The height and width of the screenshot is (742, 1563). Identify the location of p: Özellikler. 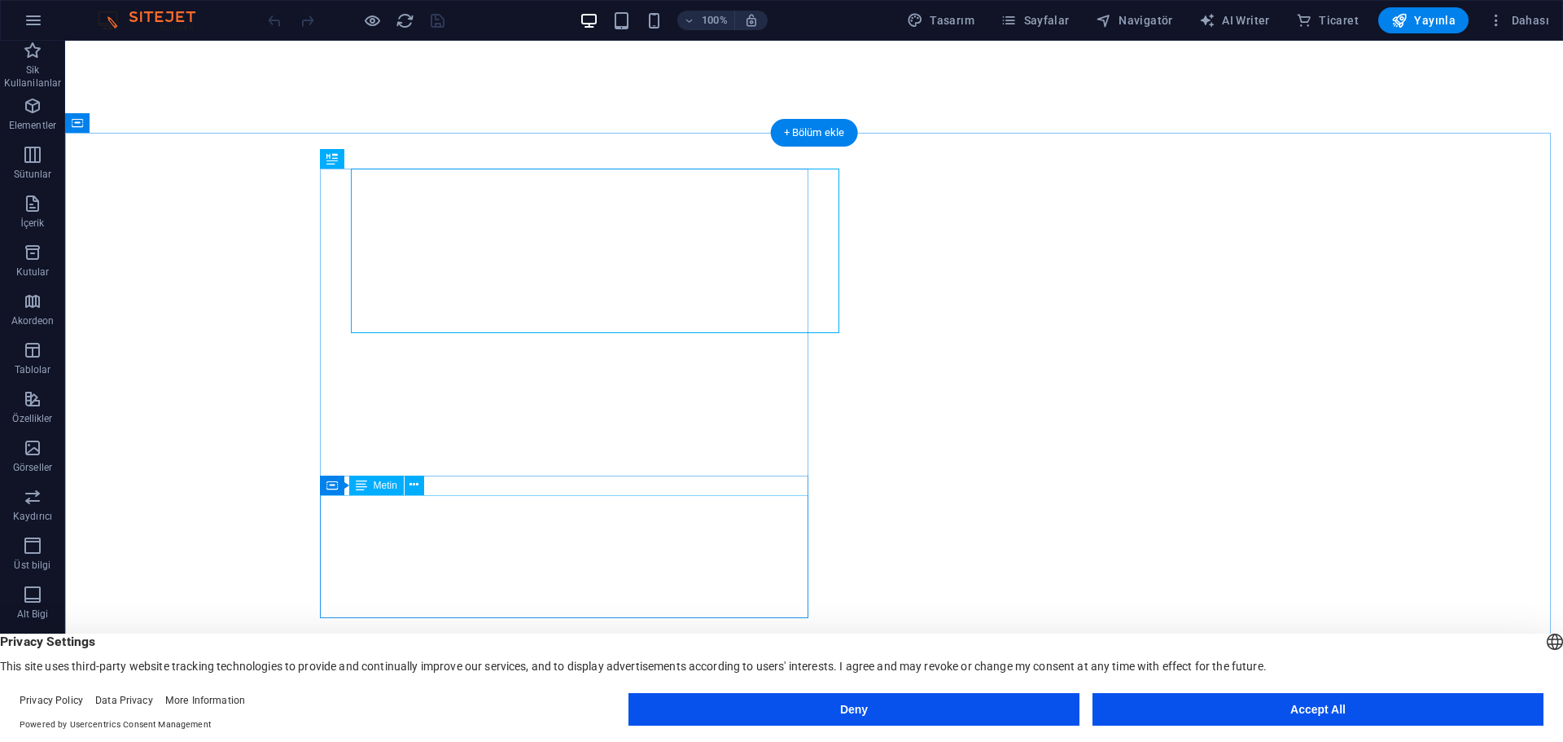
(32, 419).